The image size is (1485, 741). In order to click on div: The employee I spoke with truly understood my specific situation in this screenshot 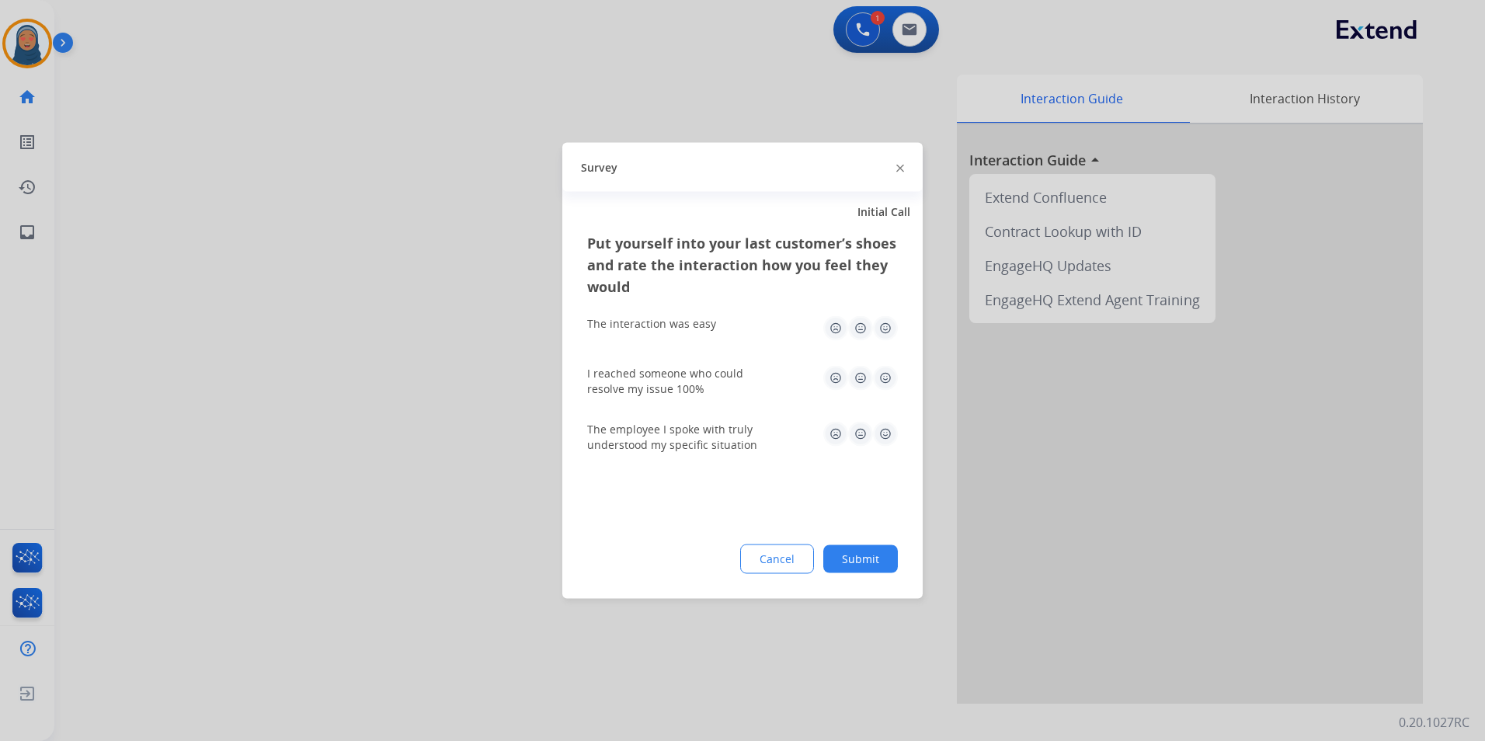, I will do `click(680, 437)`.